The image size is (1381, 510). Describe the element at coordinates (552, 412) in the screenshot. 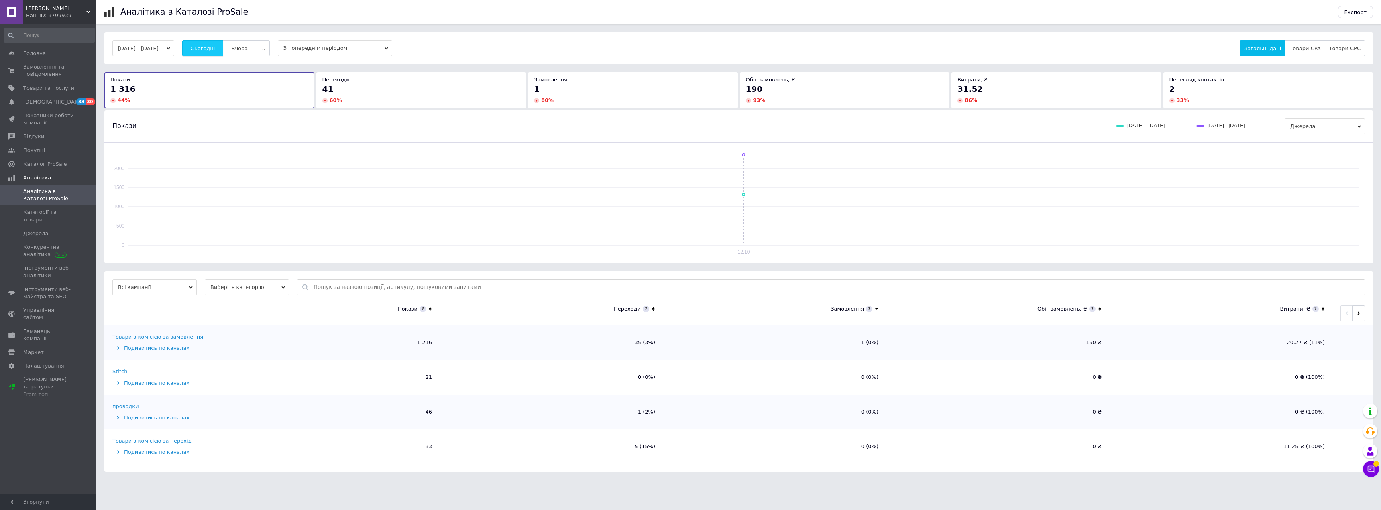

I see `td: 1 (2%)` at that location.